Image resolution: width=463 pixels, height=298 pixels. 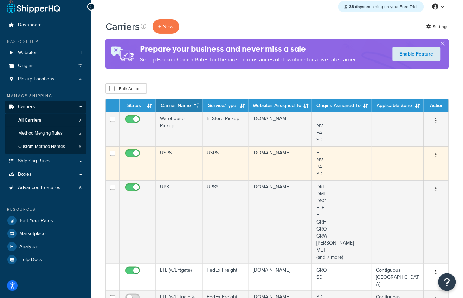 I want to click on li: Websites, so click(x=46, y=53).